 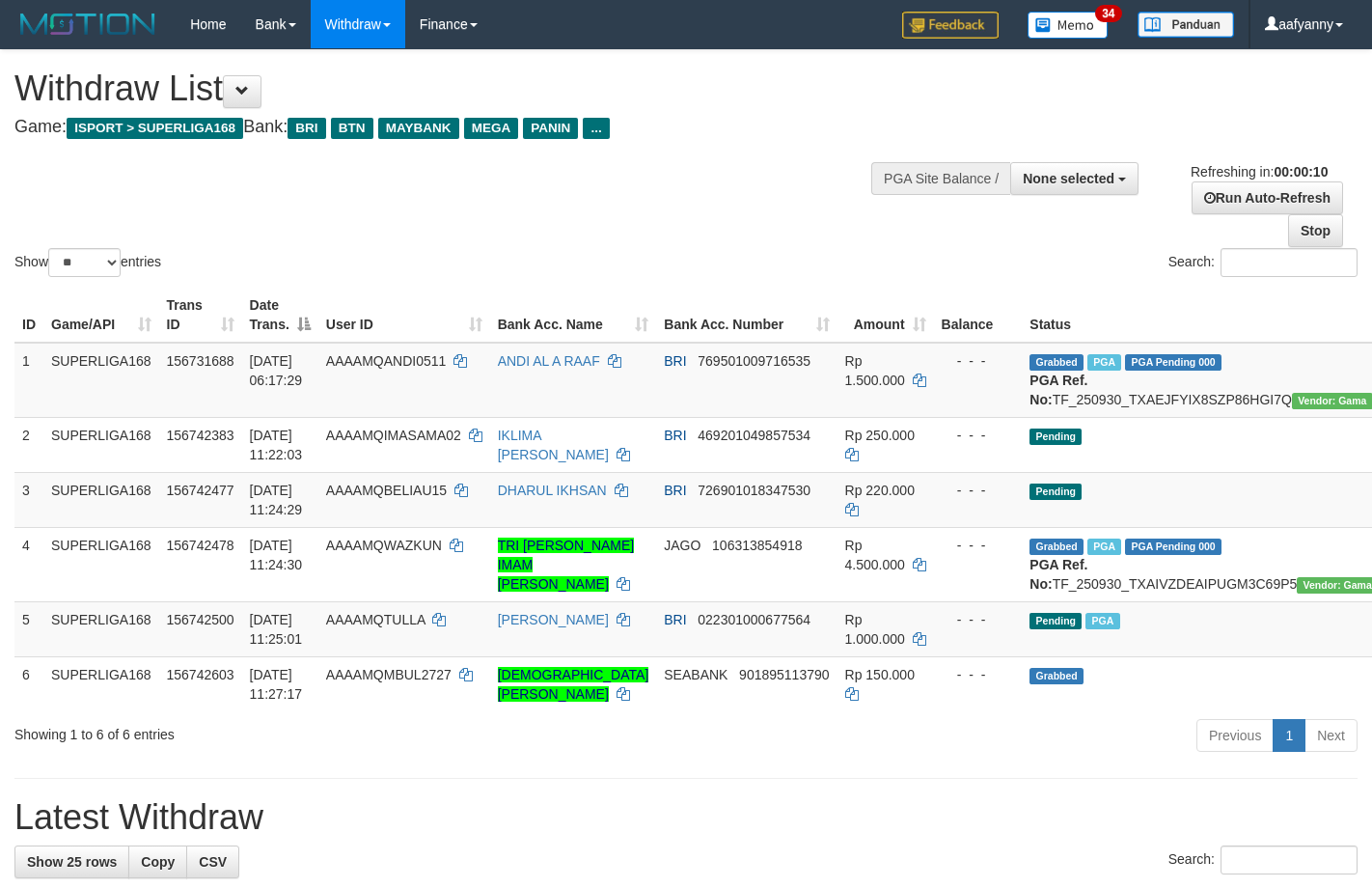 What do you see at coordinates (29, 628) in the screenshot?
I see `td: 5` at bounding box center [29, 628].